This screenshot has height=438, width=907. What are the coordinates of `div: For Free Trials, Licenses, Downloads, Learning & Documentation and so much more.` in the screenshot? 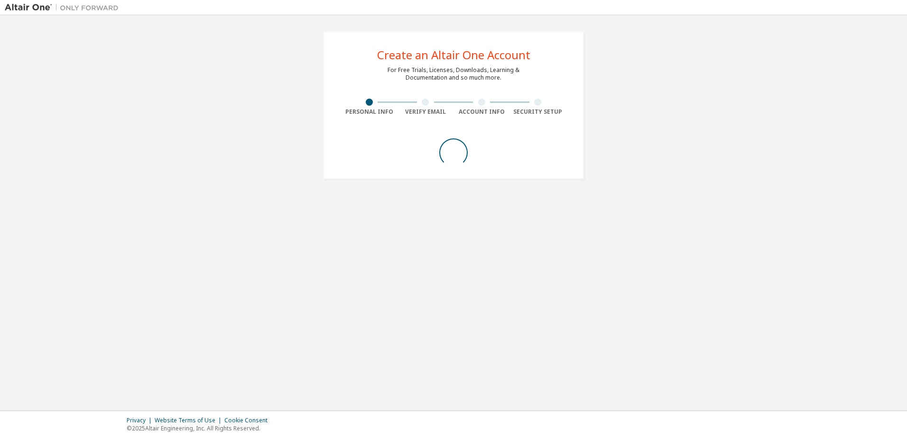 It's located at (454, 74).